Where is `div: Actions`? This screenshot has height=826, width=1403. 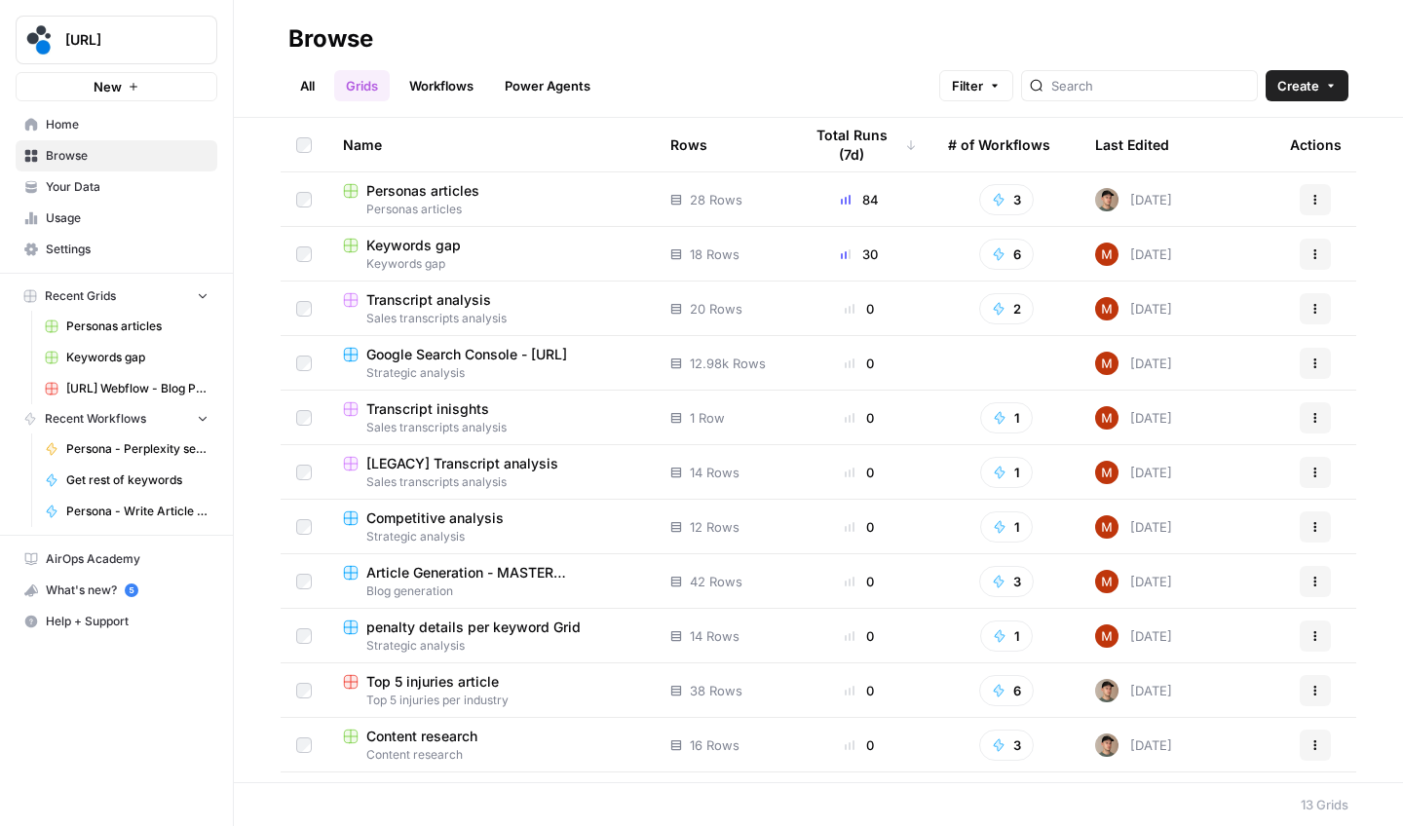 div: Actions is located at coordinates (1316, 144).